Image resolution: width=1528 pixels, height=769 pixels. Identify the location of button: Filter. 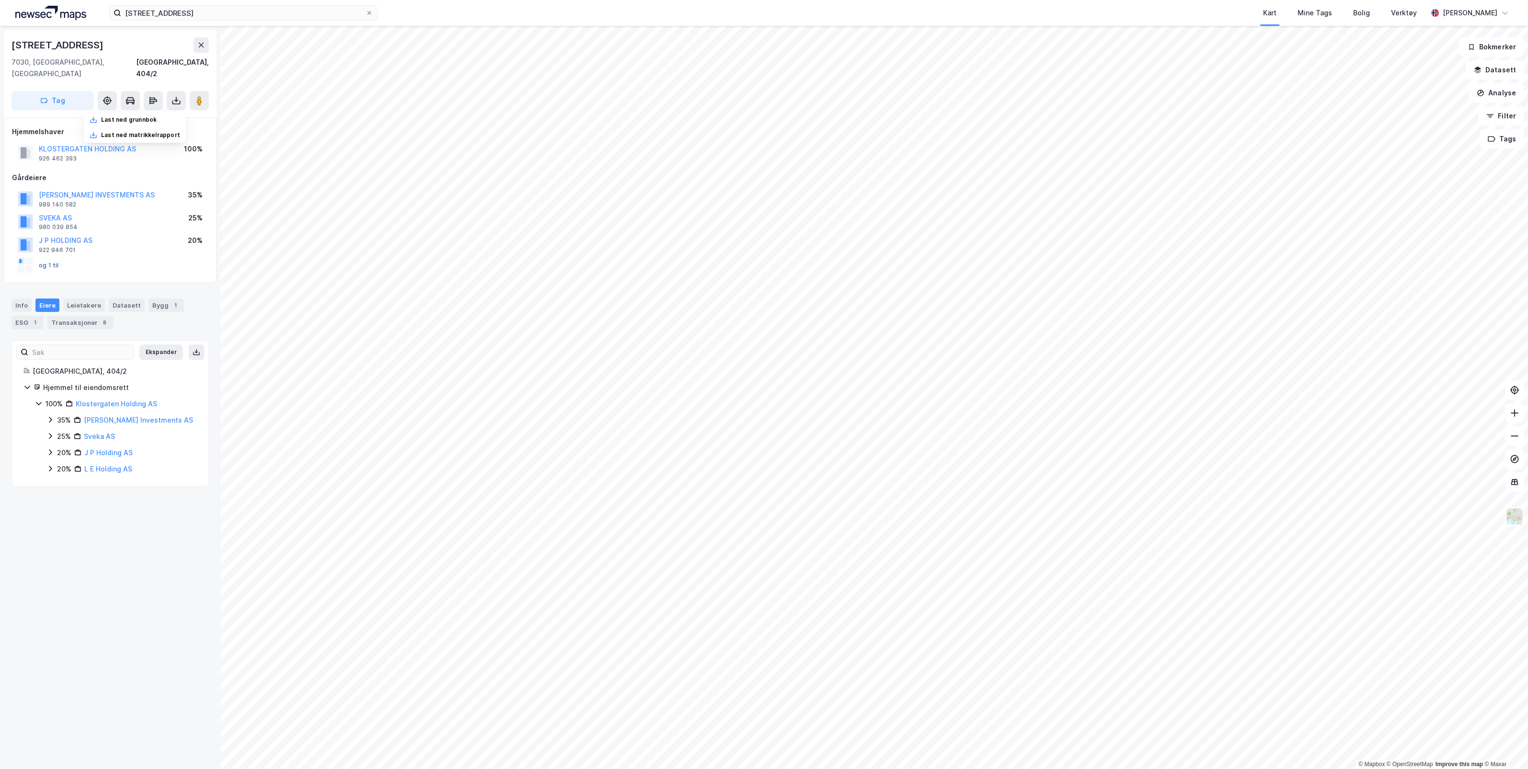
(1501, 116).